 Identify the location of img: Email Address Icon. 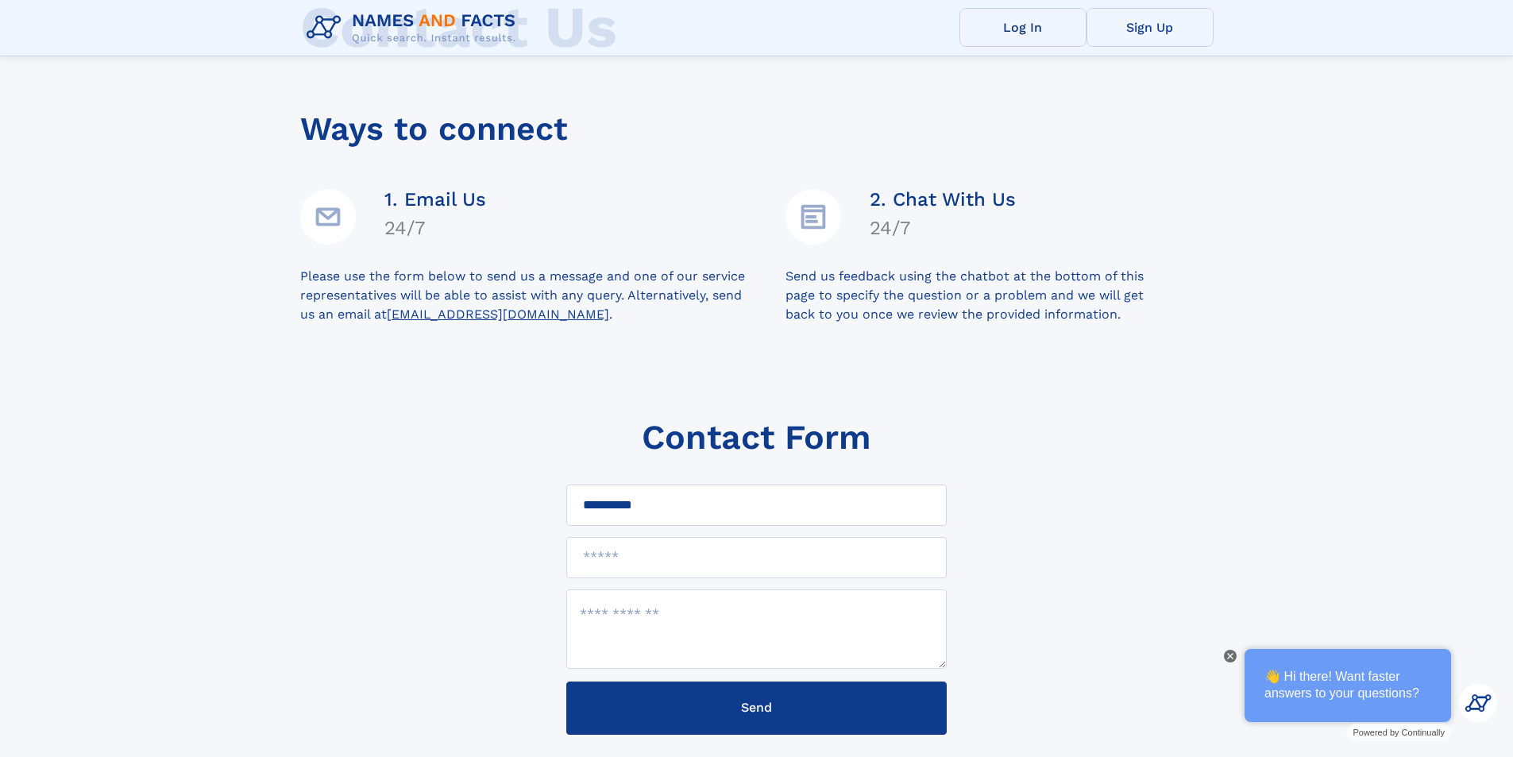
(328, 217).